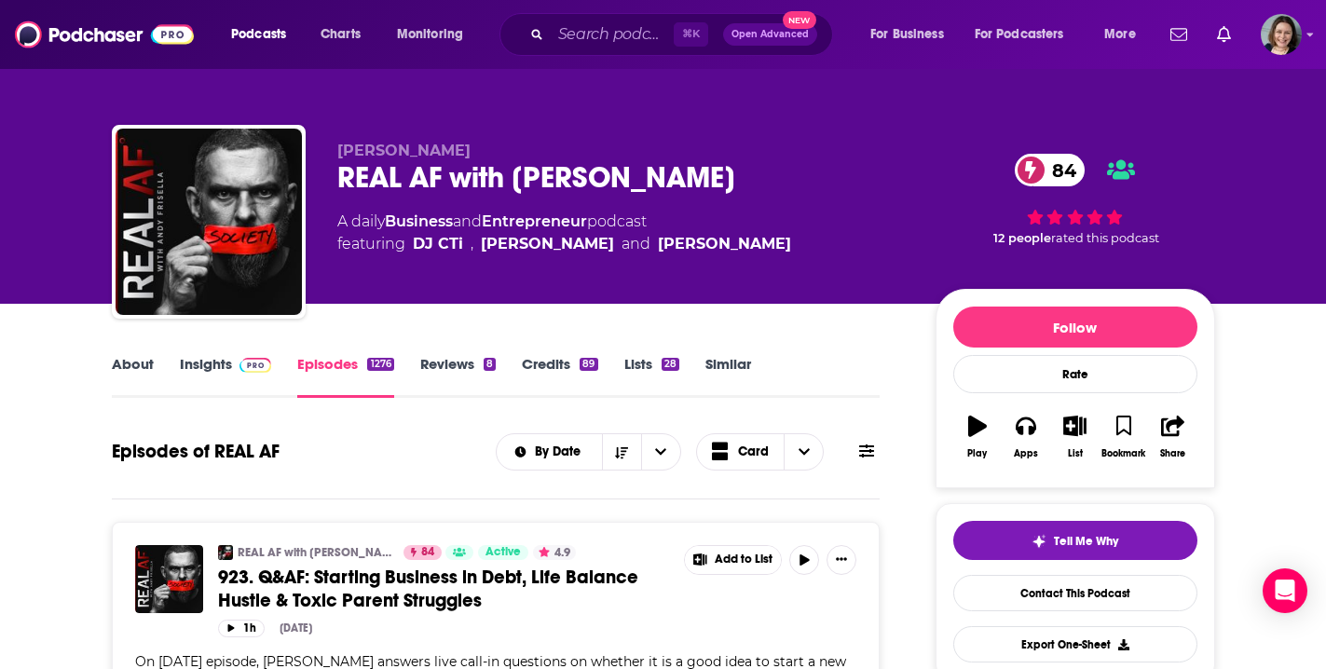 The height and width of the screenshot is (669, 1326). Describe the element at coordinates (258, 34) in the screenshot. I see `span: Podcasts` at that location.